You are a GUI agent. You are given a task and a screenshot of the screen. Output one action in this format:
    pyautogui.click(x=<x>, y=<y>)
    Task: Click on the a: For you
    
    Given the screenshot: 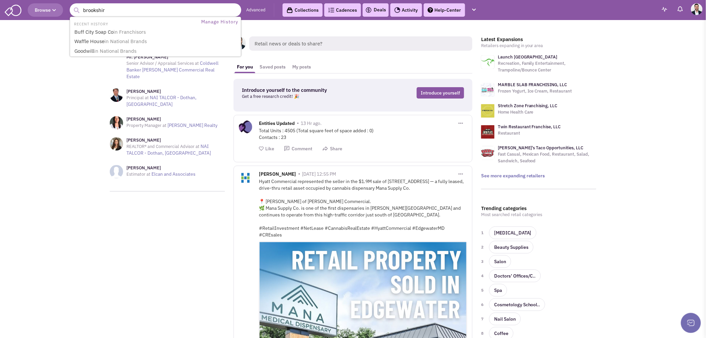 What is the action you would take?
    pyautogui.click(x=245, y=67)
    